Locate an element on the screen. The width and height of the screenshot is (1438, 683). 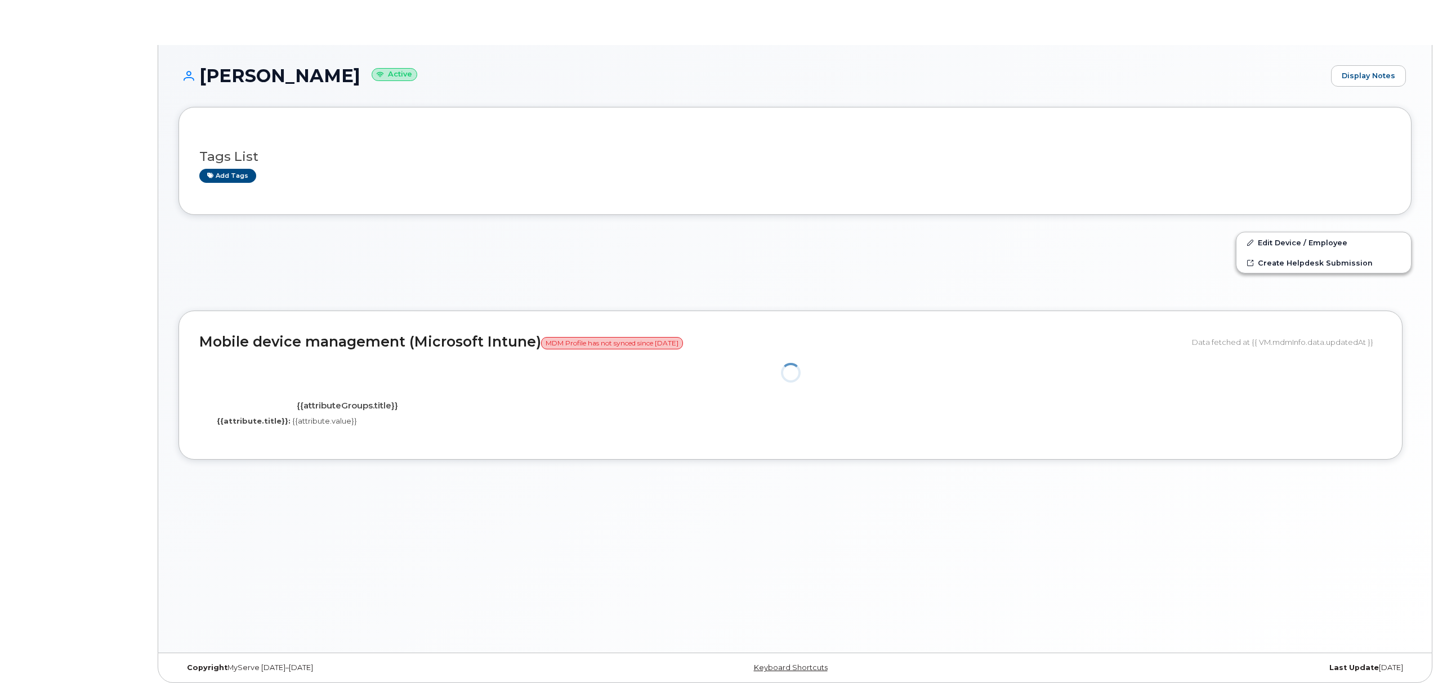
a: Keyboard Shortcuts is located at coordinates (790, 668).